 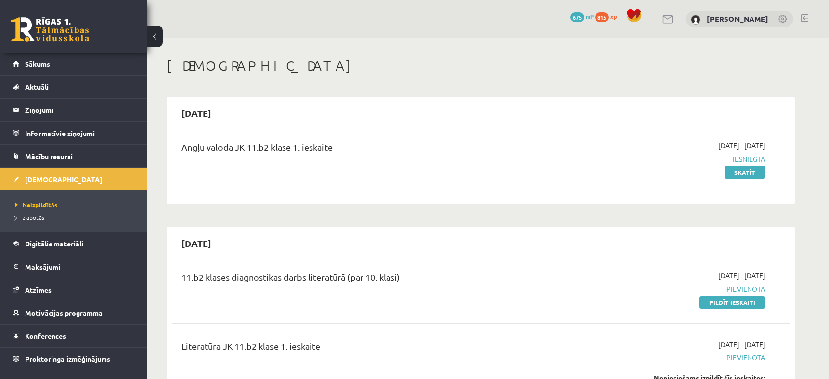 I want to click on a: Sākums, so click(x=74, y=64).